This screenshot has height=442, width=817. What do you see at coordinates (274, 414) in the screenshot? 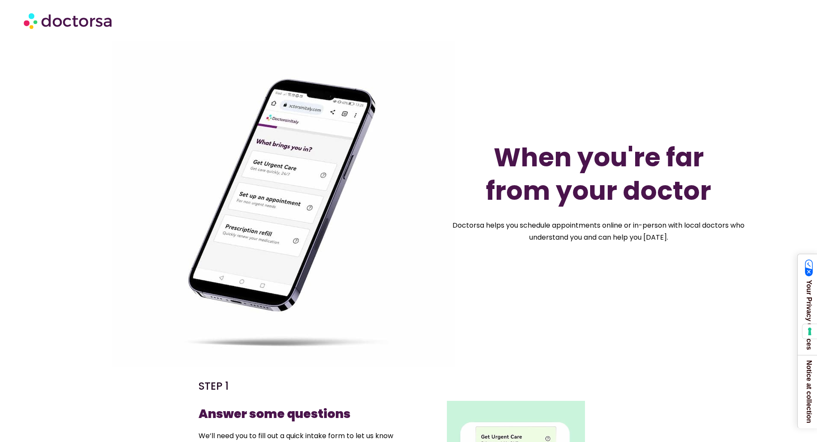
I see `strong: Answer some questions` at bounding box center [274, 414].